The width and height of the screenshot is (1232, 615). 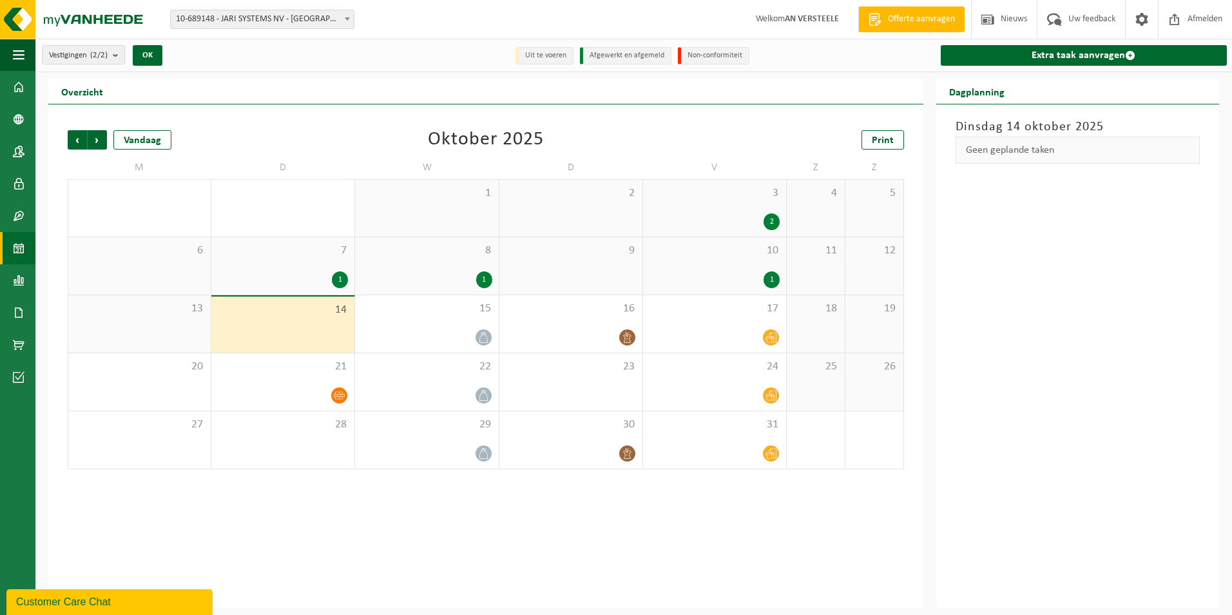 I want to click on span: 31, so click(x=714, y=425).